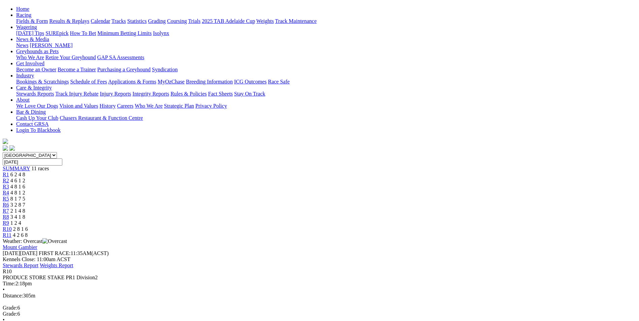 The height and width of the screenshot is (321, 639). Describe the element at coordinates (79, 106) in the screenshot. I see `a: Vision and Values` at that location.